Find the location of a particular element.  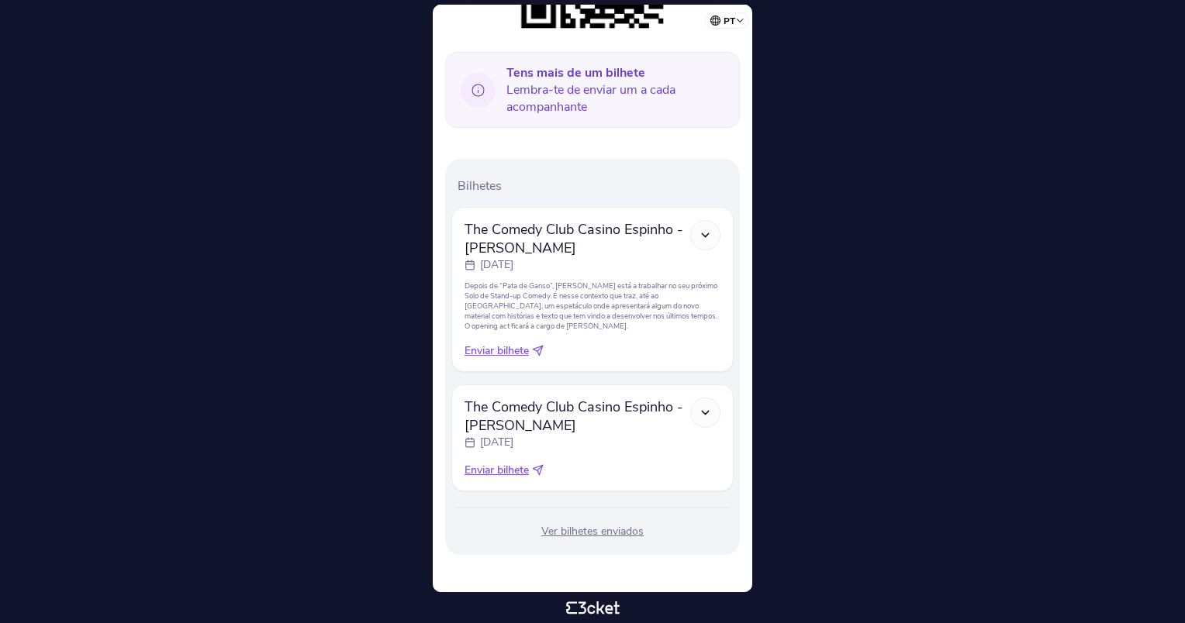

b: Tens mais de um bilhete is located at coordinates (575, 73).